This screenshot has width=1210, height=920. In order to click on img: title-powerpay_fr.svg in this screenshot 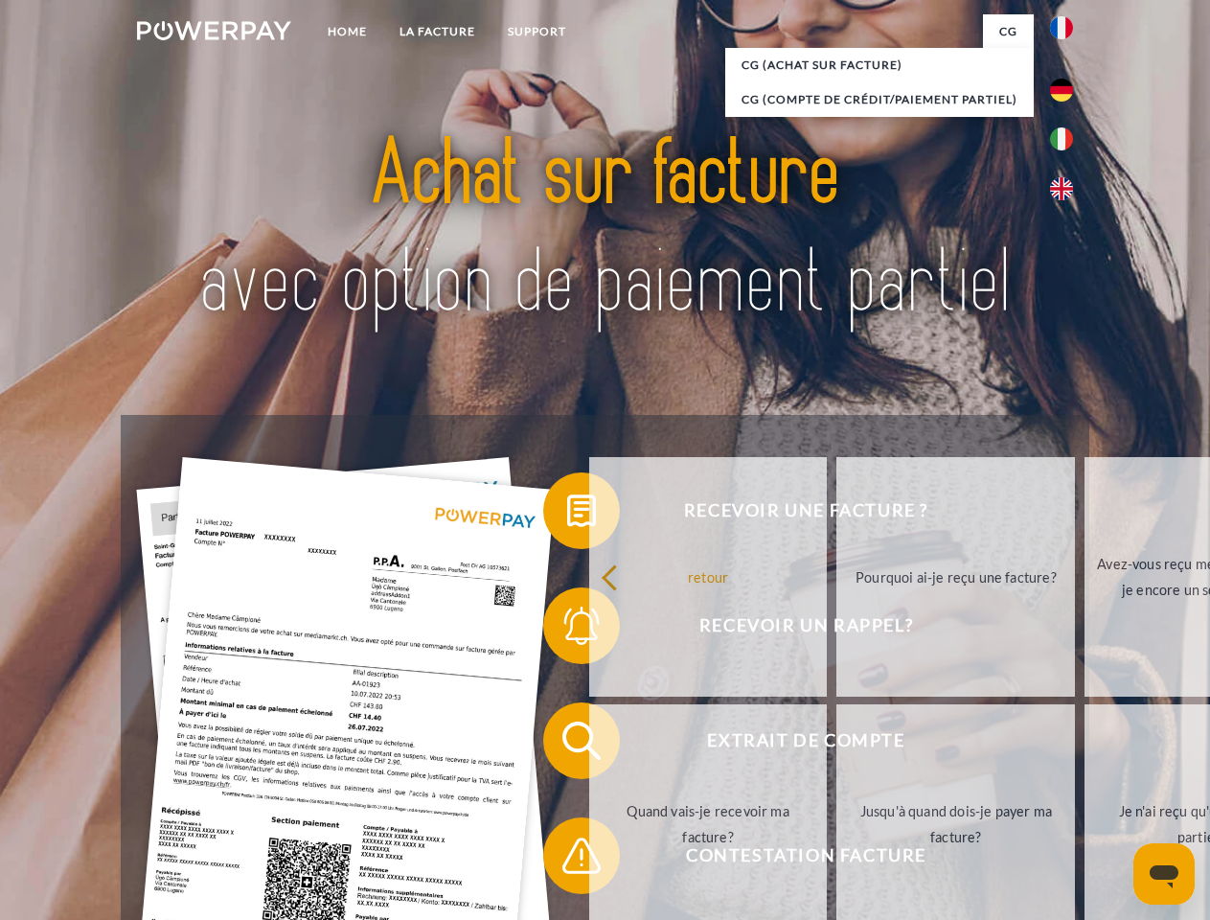, I will do `click(604, 229)`.